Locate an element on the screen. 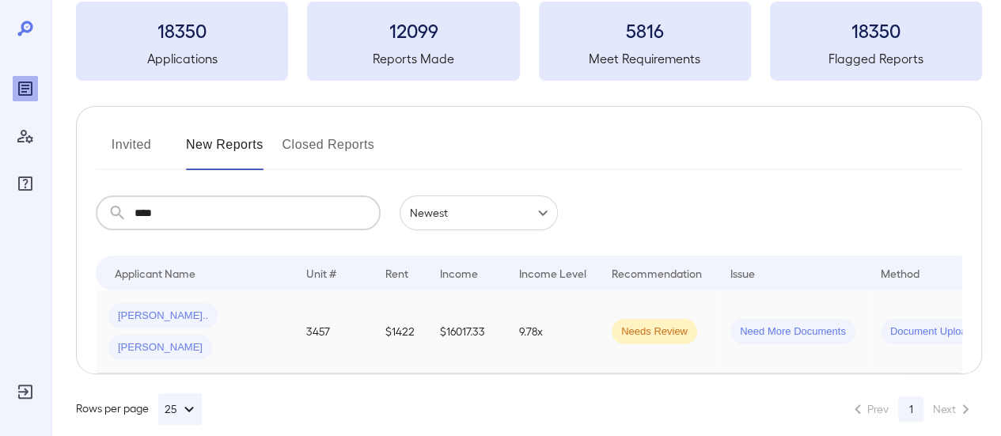 The width and height of the screenshot is (1001, 436). td: $16017.33 is located at coordinates (467, 332).